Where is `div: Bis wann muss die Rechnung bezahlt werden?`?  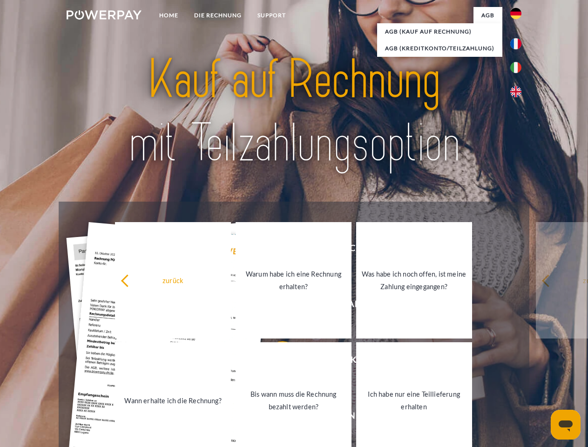
div: Bis wann muss die Rechnung bezahlt werden? is located at coordinates (293, 400).